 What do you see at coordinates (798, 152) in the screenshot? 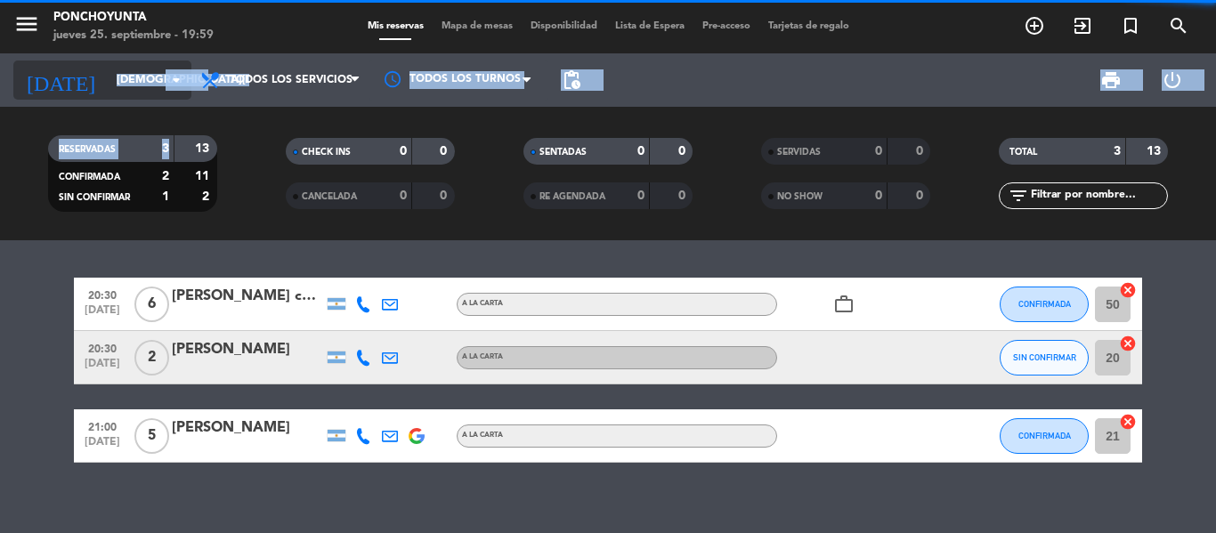
I see `span: SERVIDAS` at bounding box center [798, 152].